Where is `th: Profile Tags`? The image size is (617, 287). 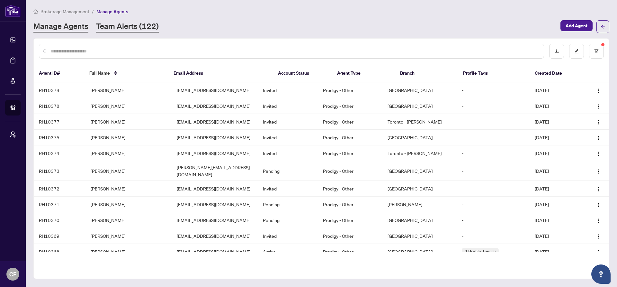
th: Profile Tags is located at coordinates (494, 73).